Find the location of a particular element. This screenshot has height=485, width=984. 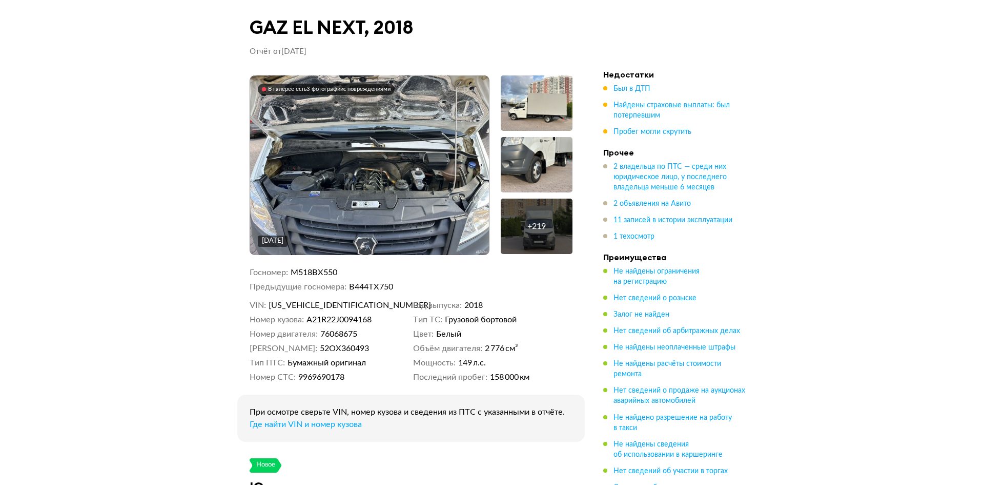

span: Был в ДТП is located at coordinates (632, 89).